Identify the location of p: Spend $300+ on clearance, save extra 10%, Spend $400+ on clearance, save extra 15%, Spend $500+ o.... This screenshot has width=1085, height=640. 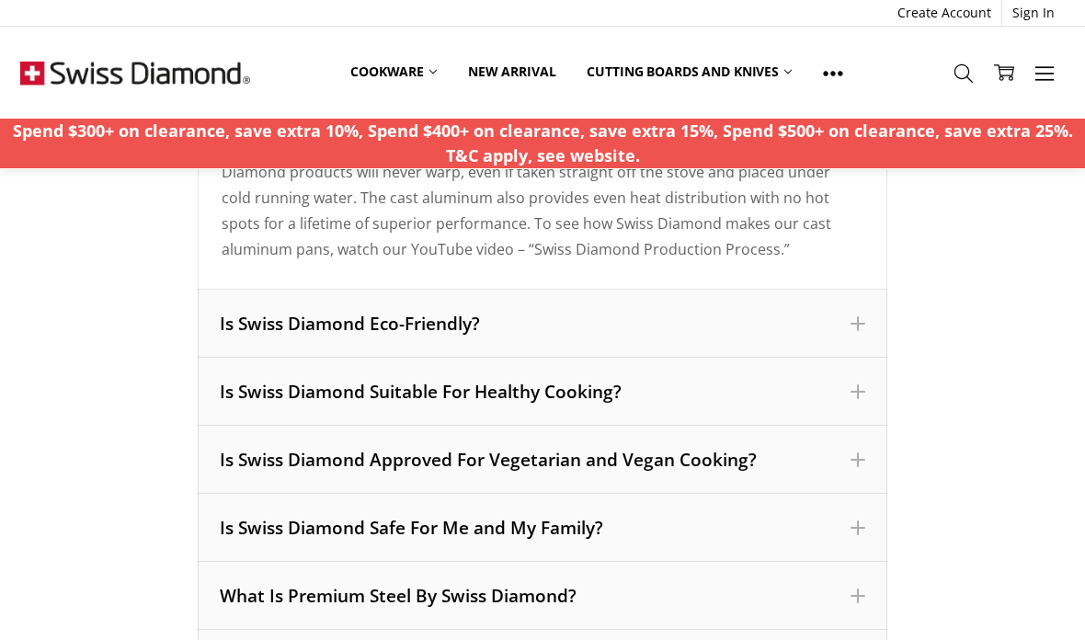
(543, 144).